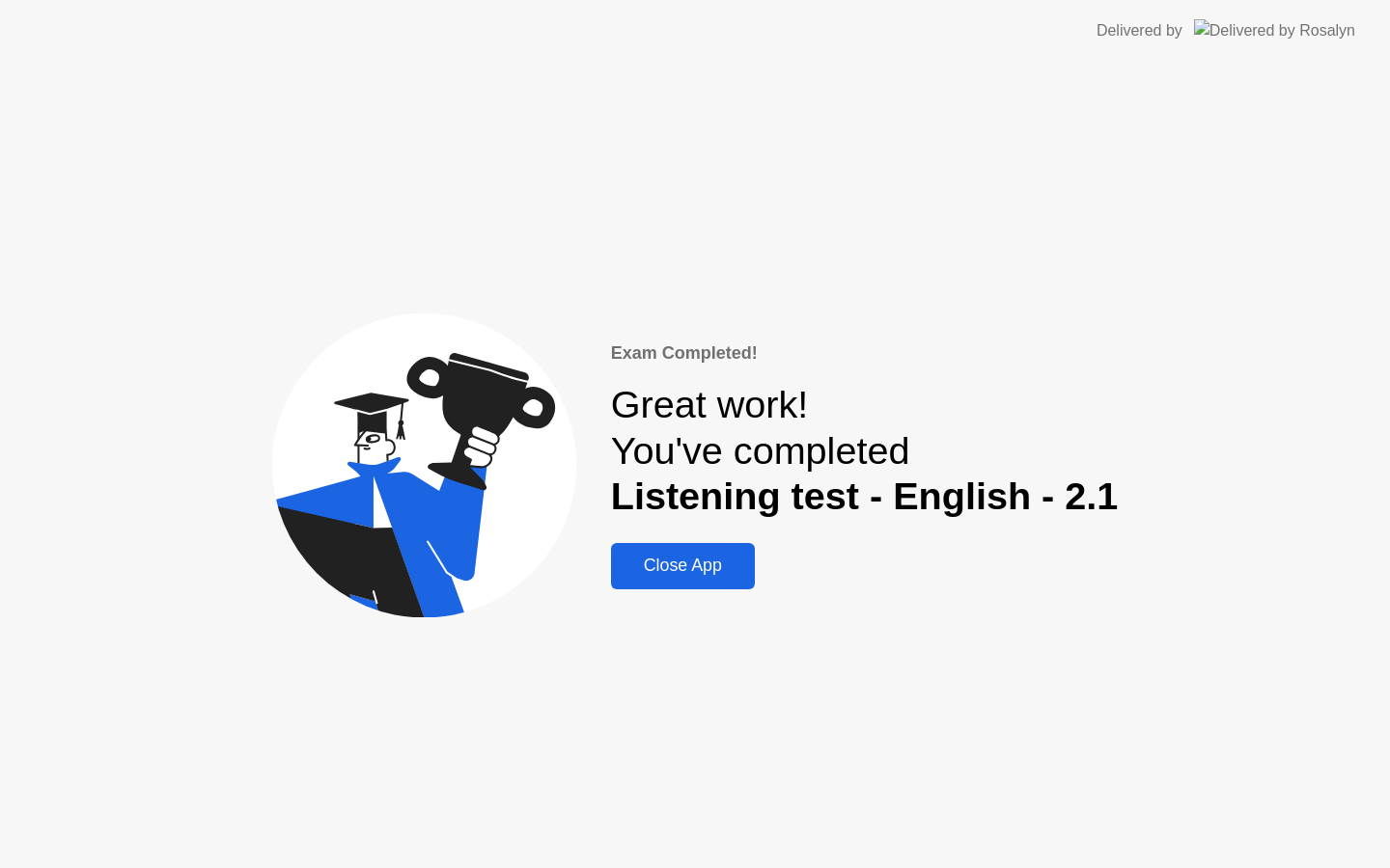 This screenshot has width=1390, height=868. Describe the element at coordinates (683, 566) in the screenshot. I see `button: Close App` at that location.